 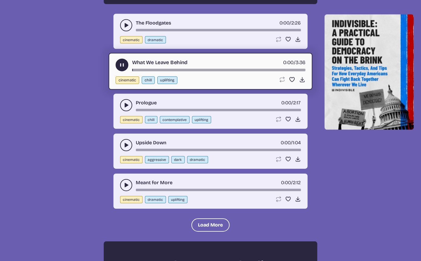 I want to click on span: 2:12, so click(x=297, y=183).